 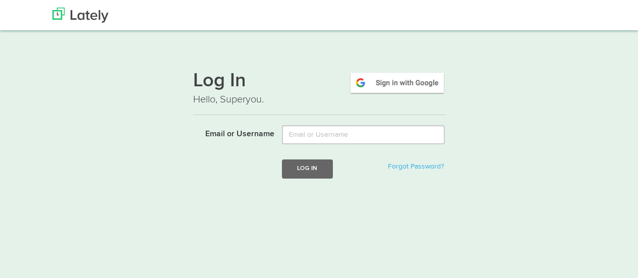 I want to click on img: Lately, so click(x=80, y=15).